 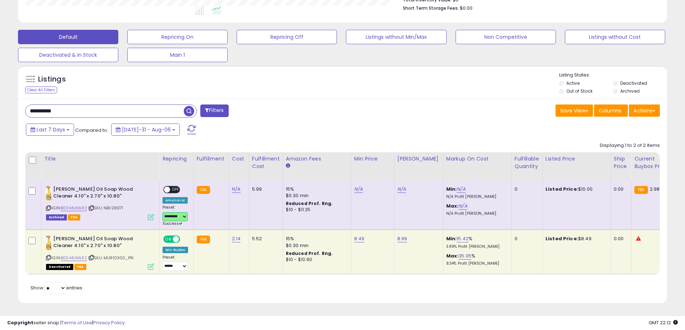 What do you see at coordinates (264, 189) in the screenshot?
I see `div: 5.99` at bounding box center [264, 189].